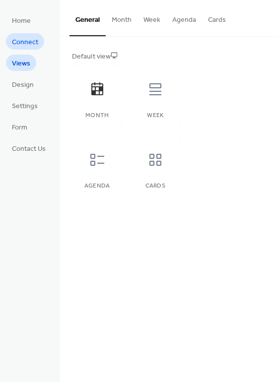 The height and width of the screenshot is (382, 278). I want to click on div: Week, so click(155, 116).